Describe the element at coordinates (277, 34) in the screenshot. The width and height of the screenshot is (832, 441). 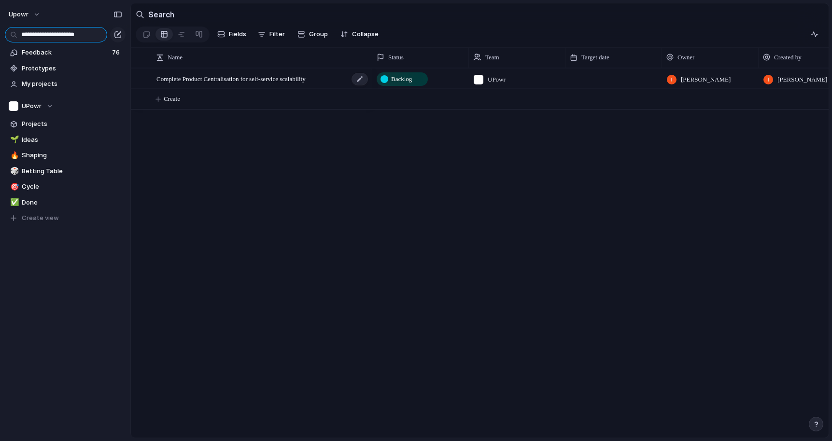
I see `span: Filter` at that location.